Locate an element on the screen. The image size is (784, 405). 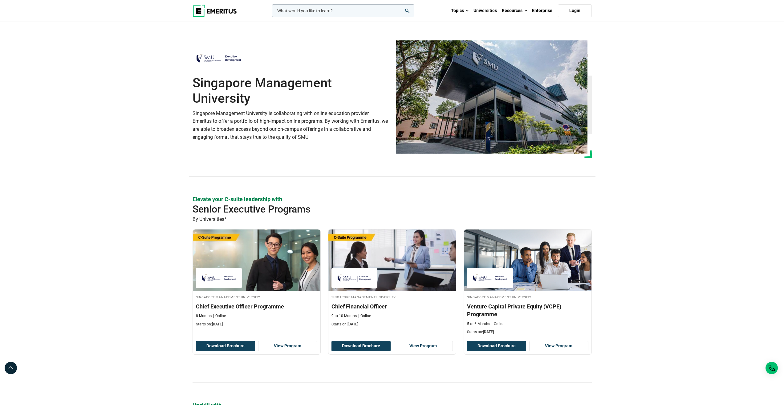
img: Chief Financial Officer | Online Leadership Course is located at coordinates (392, 260).